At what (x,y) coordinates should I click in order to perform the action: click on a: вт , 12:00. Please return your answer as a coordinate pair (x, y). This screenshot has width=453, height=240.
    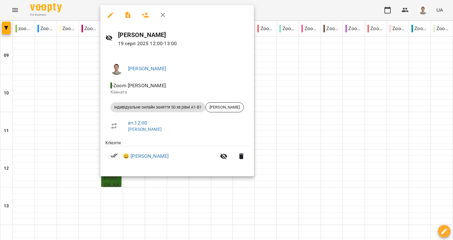
    Looking at the image, I should click on (137, 123).